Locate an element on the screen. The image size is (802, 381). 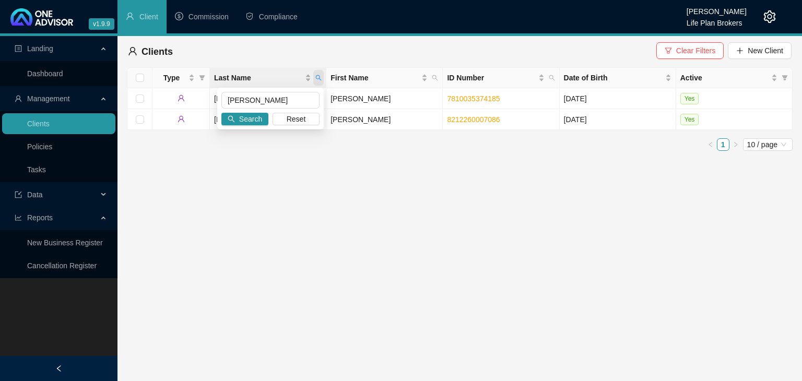
a: Cancellation Register is located at coordinates (62, 266).